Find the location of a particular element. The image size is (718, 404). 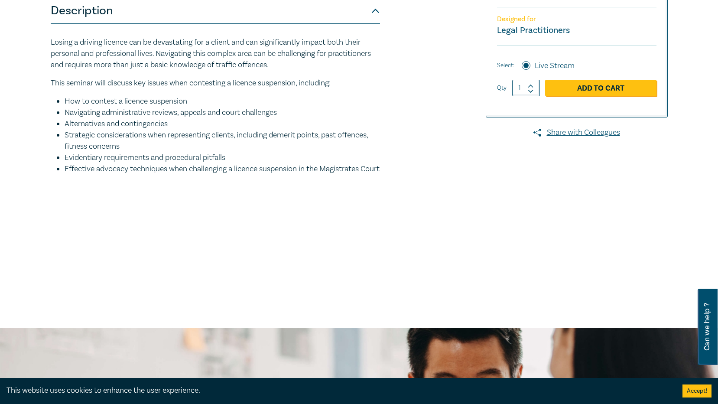

div: This website uses cookies to enhance the user experience. is located at coordinates (338, 390).